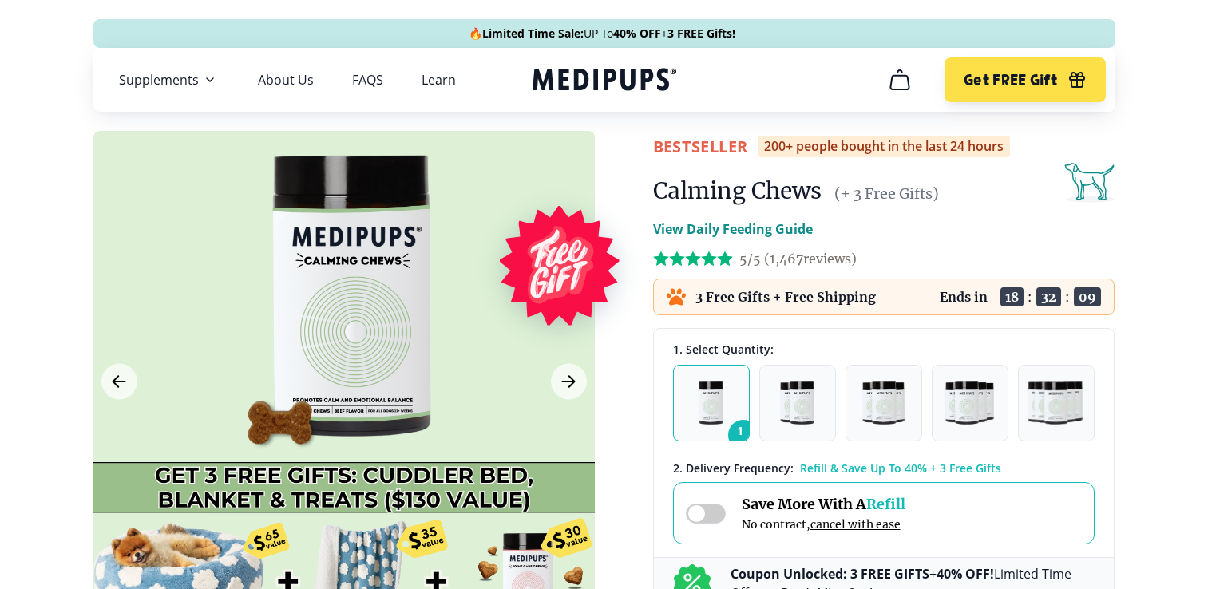 The height and width of the screenshot is (589, 1208). Describe the element at coordinates (883, 403) in the screenshot. I see `img: Pack of 3 - Natural Dog Supplements` at that location.